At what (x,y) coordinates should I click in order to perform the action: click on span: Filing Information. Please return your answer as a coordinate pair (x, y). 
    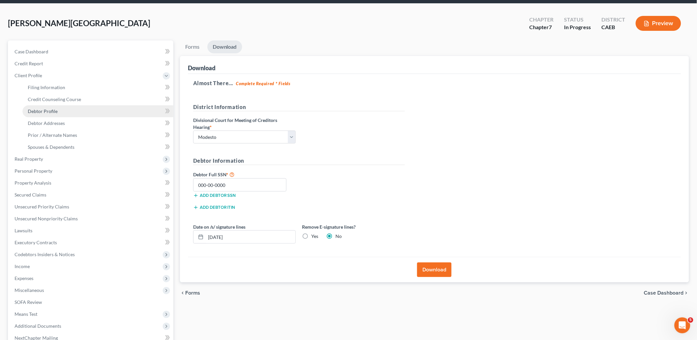
    Looking at the image, I should click on (46, 87).